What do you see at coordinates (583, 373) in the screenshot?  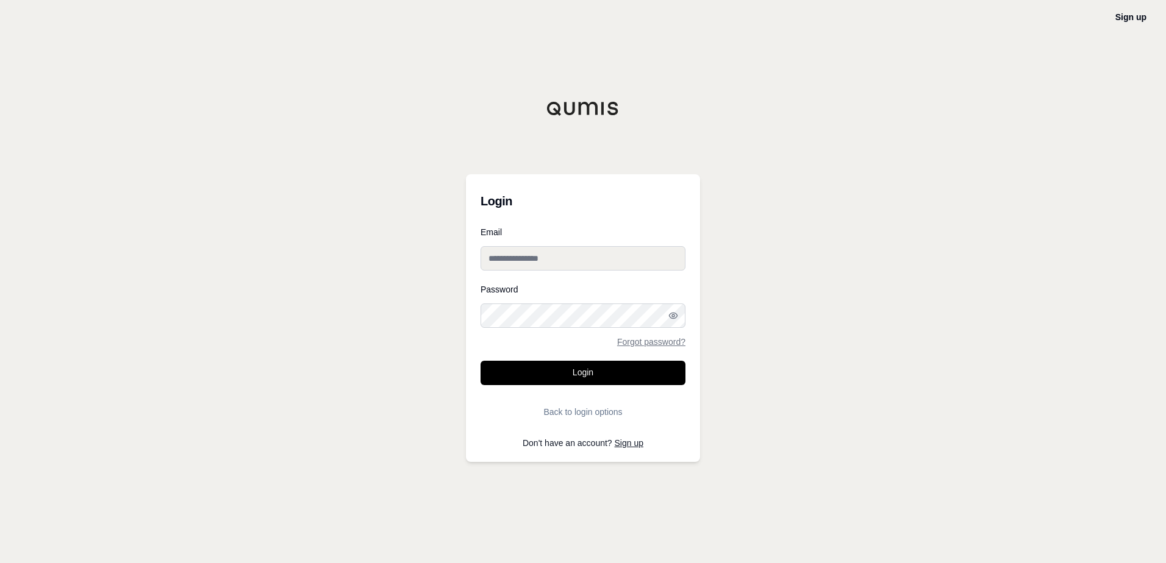 I see `button: Login` at bounding box center [583, 373].